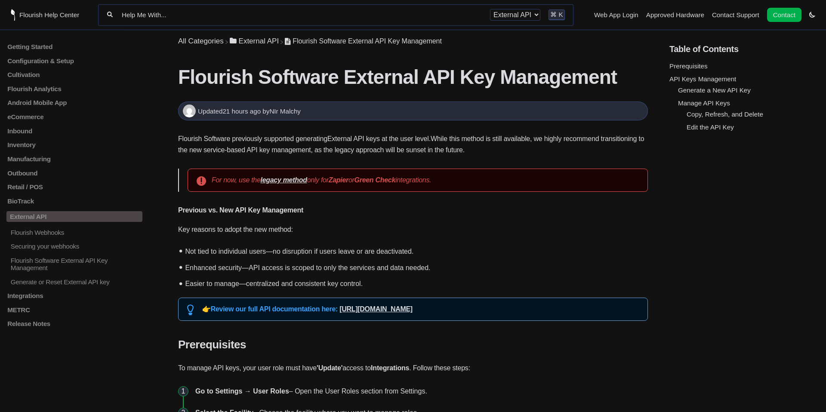  Describe the element at coordinates (704, 103) in the screenshot. I see `a: Manage API Keys` at that location.